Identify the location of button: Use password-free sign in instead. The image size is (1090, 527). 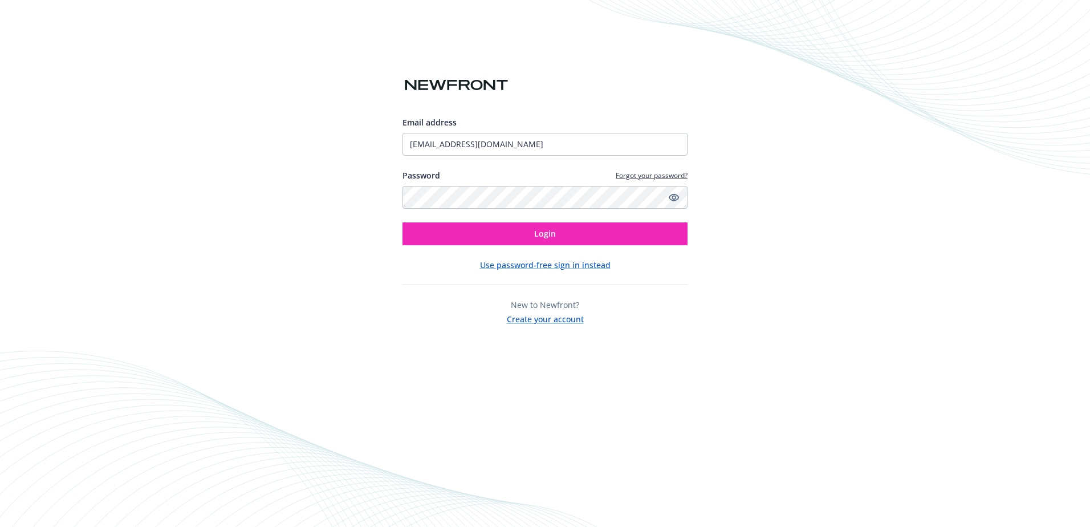
(545, 264).